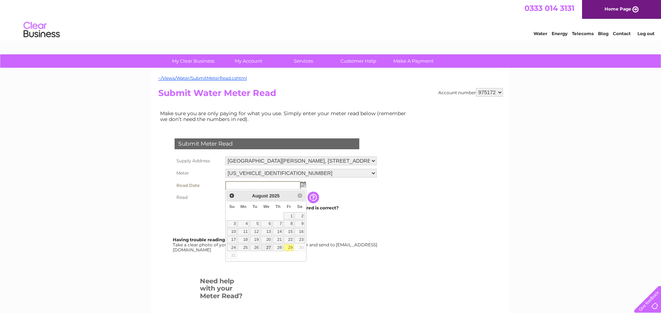  What do you see at coordinates (285, 116) in the screenshot?
I see `td: Make sure you are only paying for what you use. Simply enter your meter read below (remember we d...` at bounding box center [285, 116].